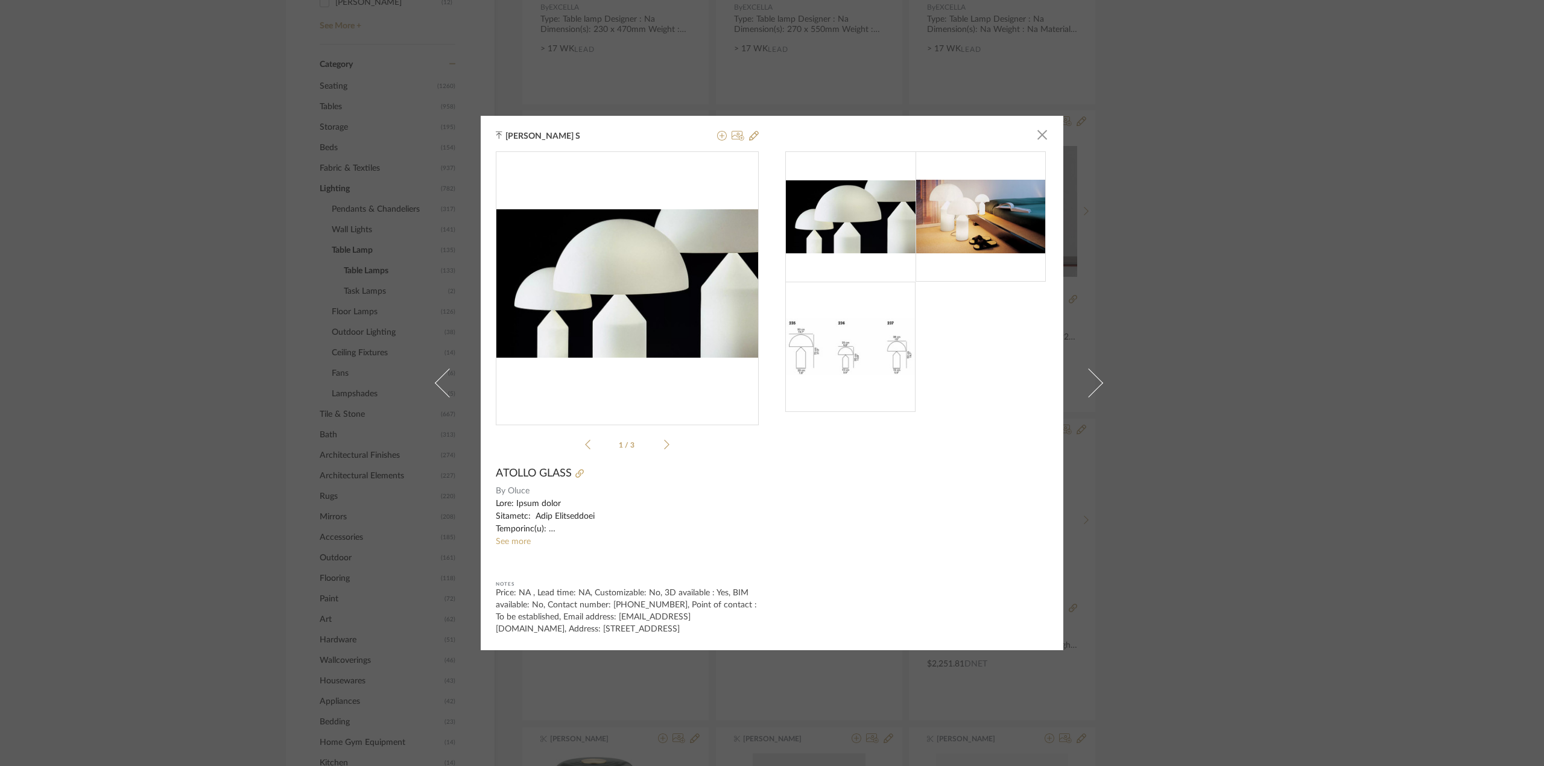 The image size is (1544, 766). Describe the element at coordinates (534, 473) in the screenshot. I see `span: ATOLLO GLASS` at that location.